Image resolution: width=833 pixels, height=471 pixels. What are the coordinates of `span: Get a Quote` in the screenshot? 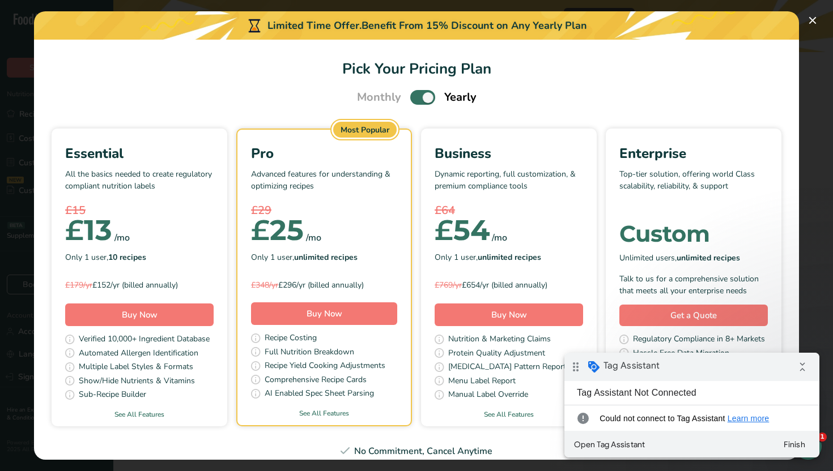 It's located at (693, 316).